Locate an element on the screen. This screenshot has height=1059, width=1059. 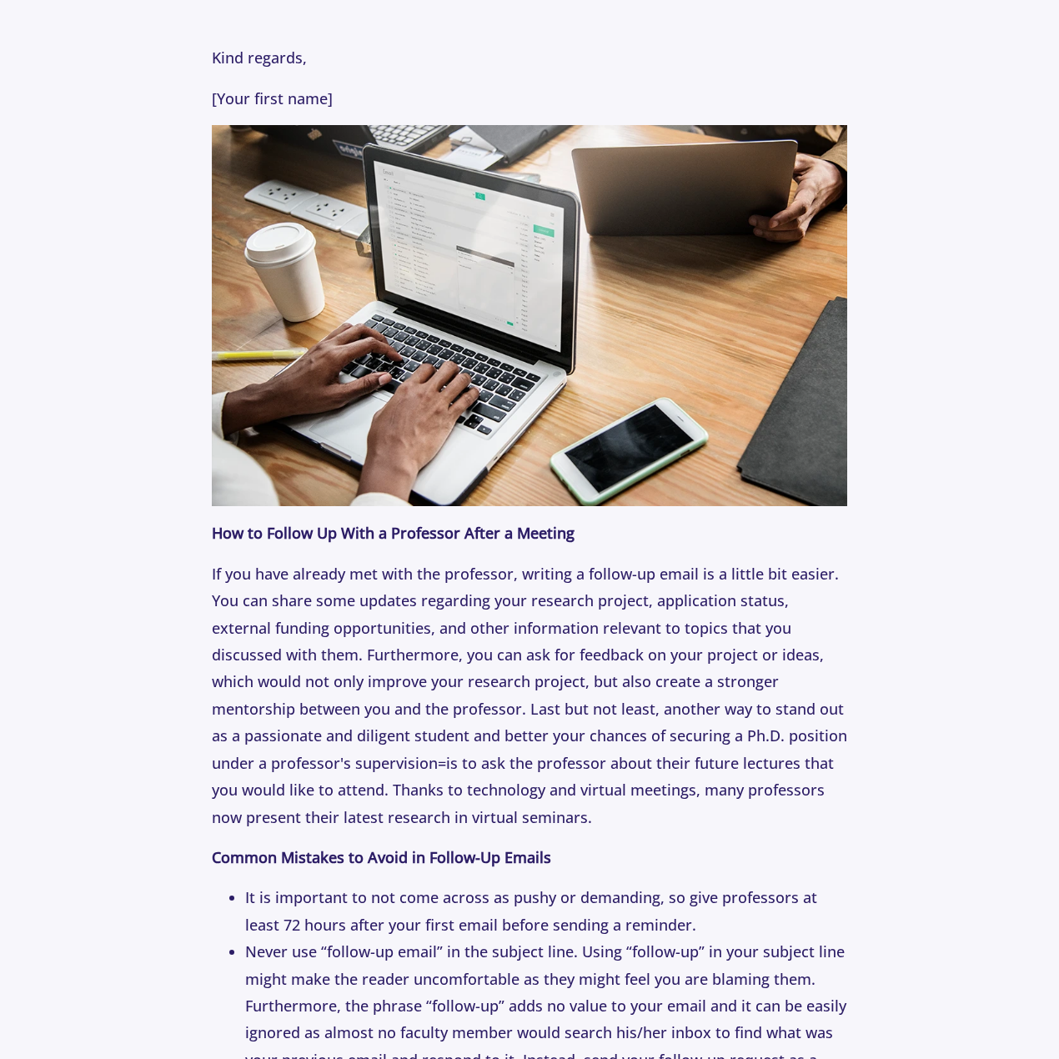
strong: How to Follow Up With a Professor After a Meeting is located at coordinates (393, 533).